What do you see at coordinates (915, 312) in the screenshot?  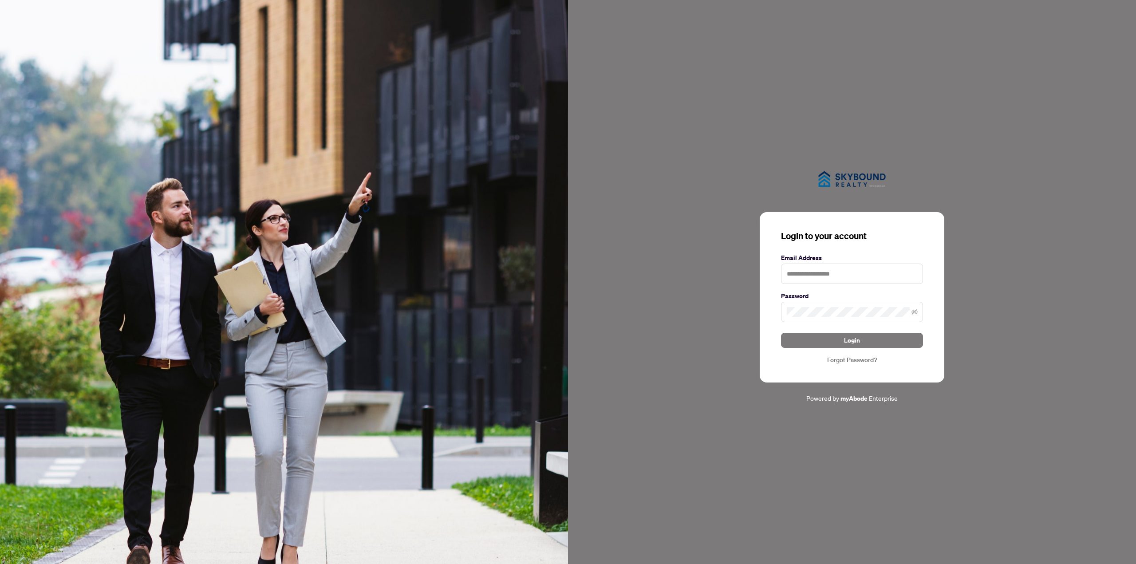 I see `span: eye-invisible` at bounding box center [915, 312].